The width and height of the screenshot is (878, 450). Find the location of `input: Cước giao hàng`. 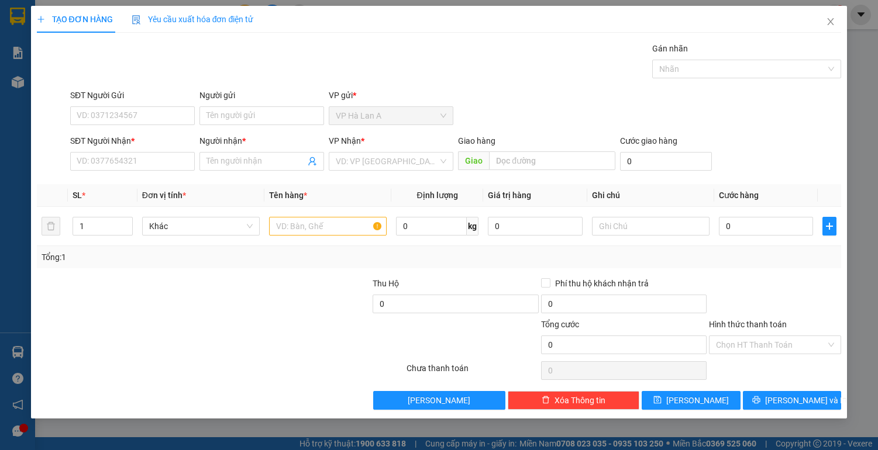

input: Cước giao hàng is located at coordinates (666, 161).